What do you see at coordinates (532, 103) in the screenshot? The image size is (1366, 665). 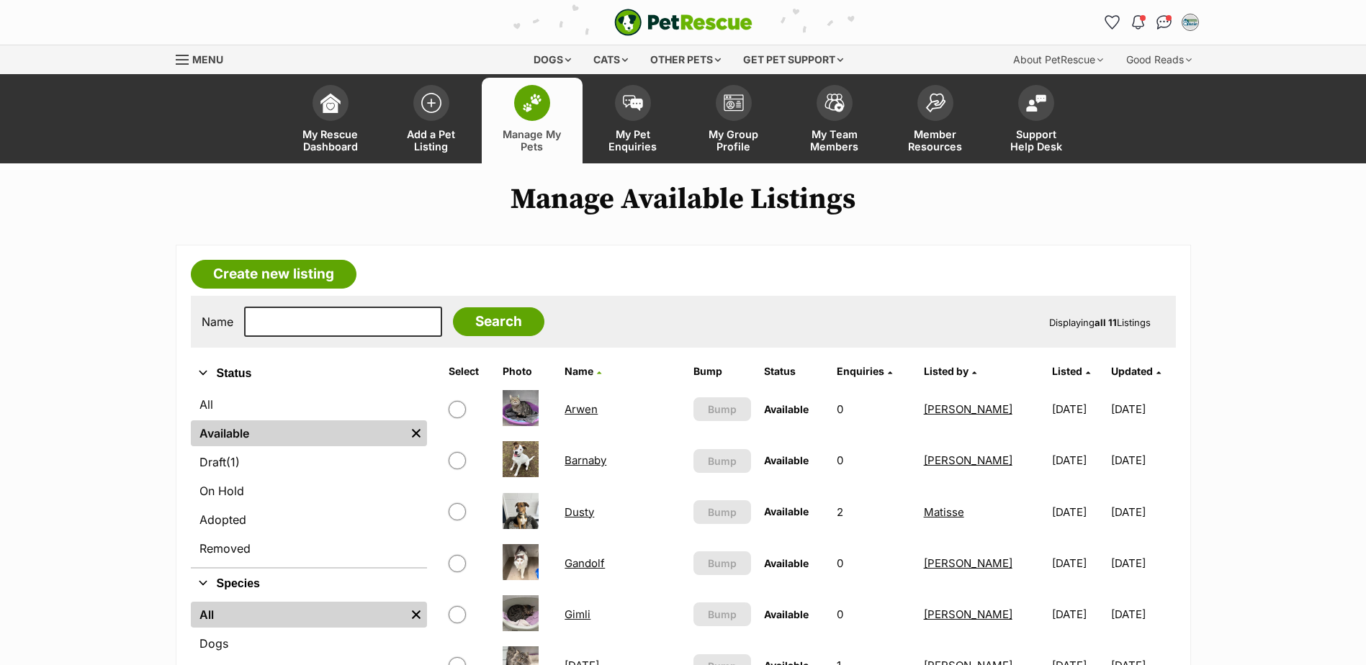 I see `img: manage-my-pets-icon-02211641906a0b7f246fdf0571729dbe1e7629f14944591b6c1af311fb30b64b.svg` at bounding box center [532, 103].